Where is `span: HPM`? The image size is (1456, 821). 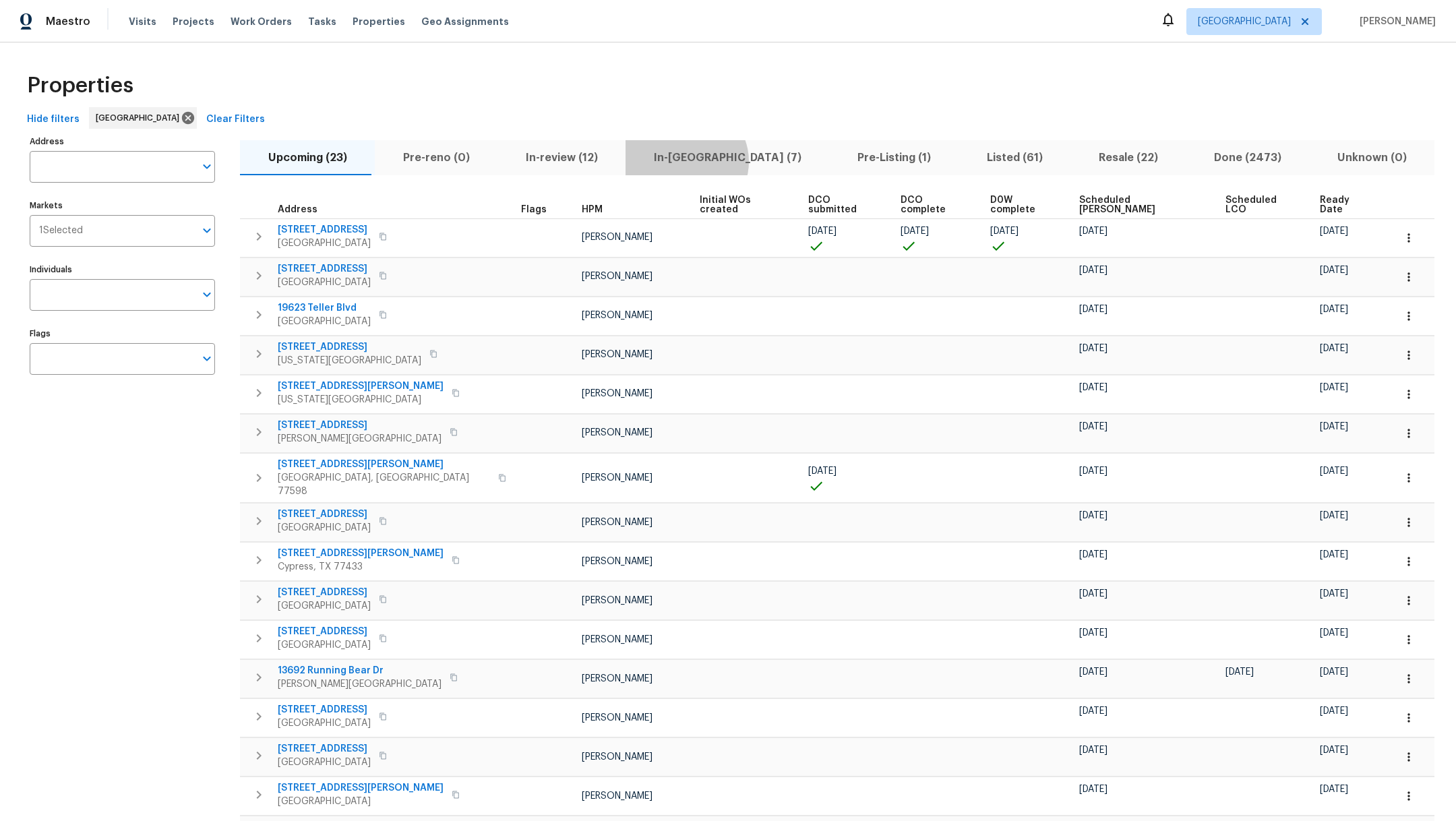
span: HPM is located at coordinates (592, 210).